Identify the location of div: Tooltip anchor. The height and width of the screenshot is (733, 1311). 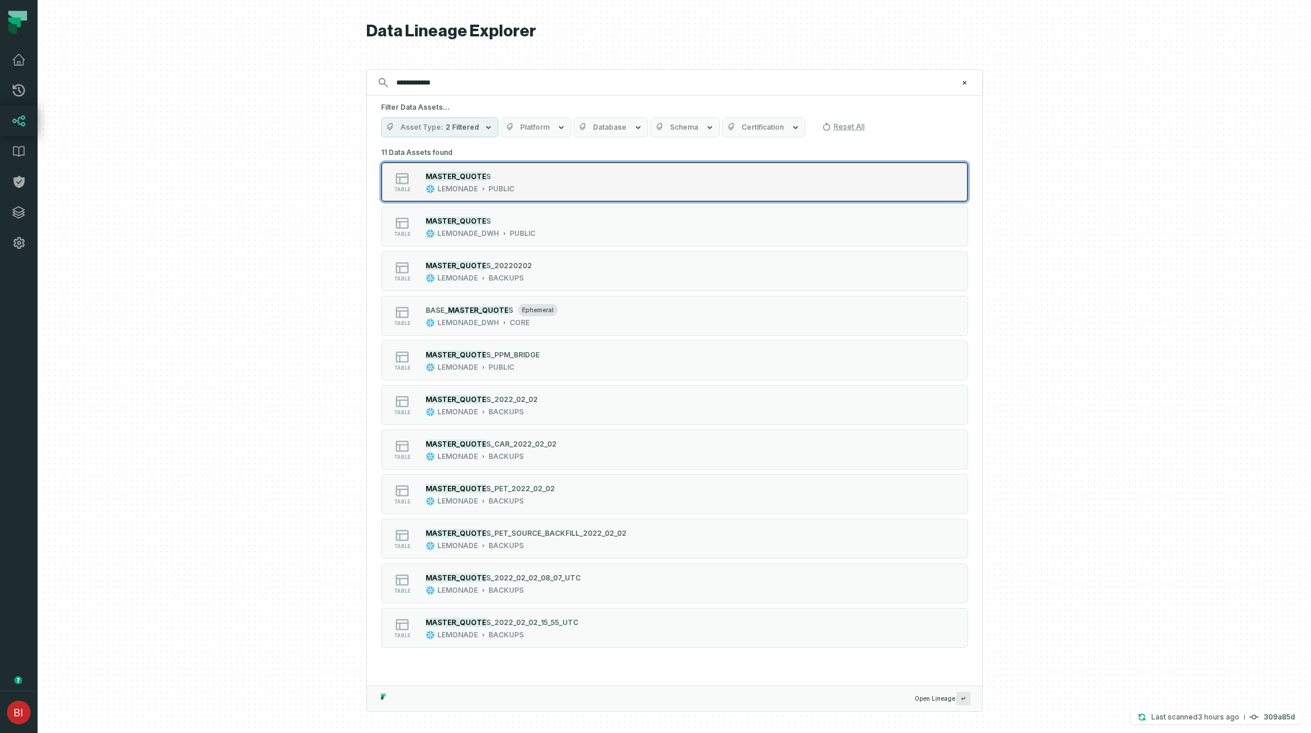
(18, 680).